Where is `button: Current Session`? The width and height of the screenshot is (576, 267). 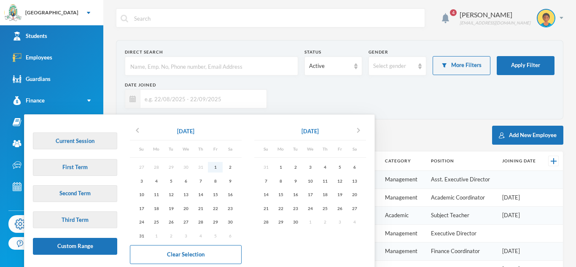
button: Current Session is located at coordinates (75, 141).